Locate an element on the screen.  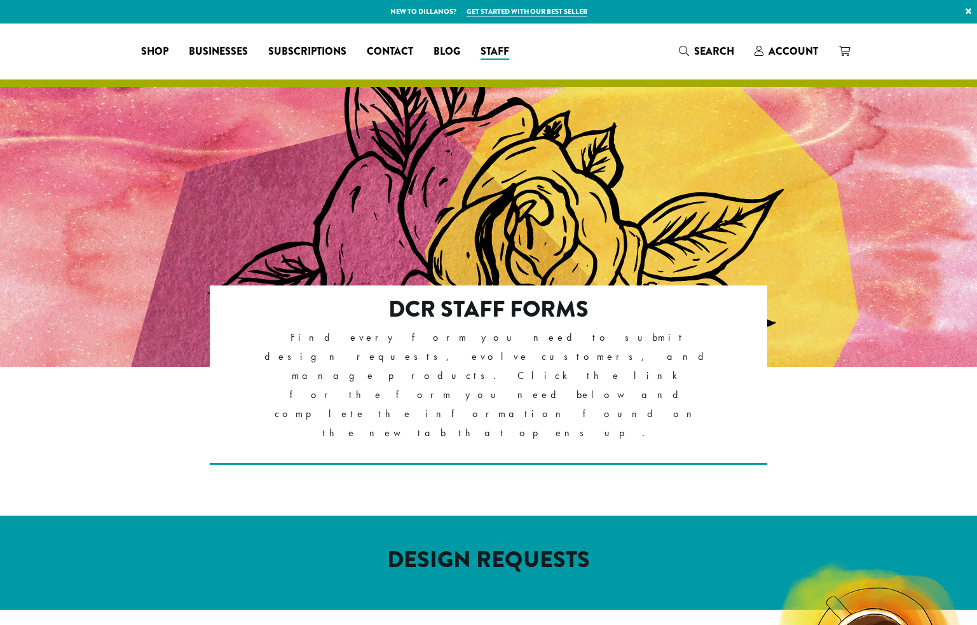
span: Blog is located at coordinates (447, 52).